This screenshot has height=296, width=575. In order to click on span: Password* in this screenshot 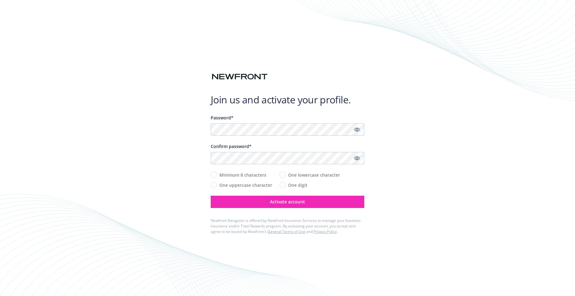, I will do `click(222, 117)`.